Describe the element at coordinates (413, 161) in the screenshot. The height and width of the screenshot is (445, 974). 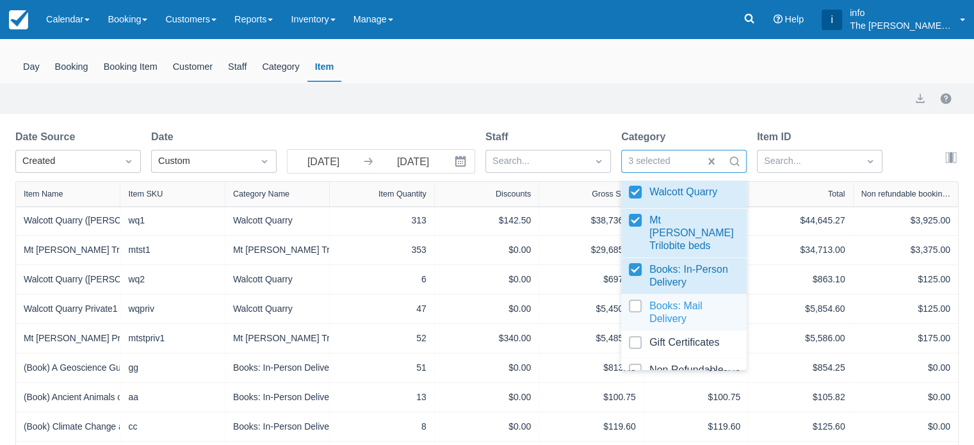
I see `input: End Date` at that location.